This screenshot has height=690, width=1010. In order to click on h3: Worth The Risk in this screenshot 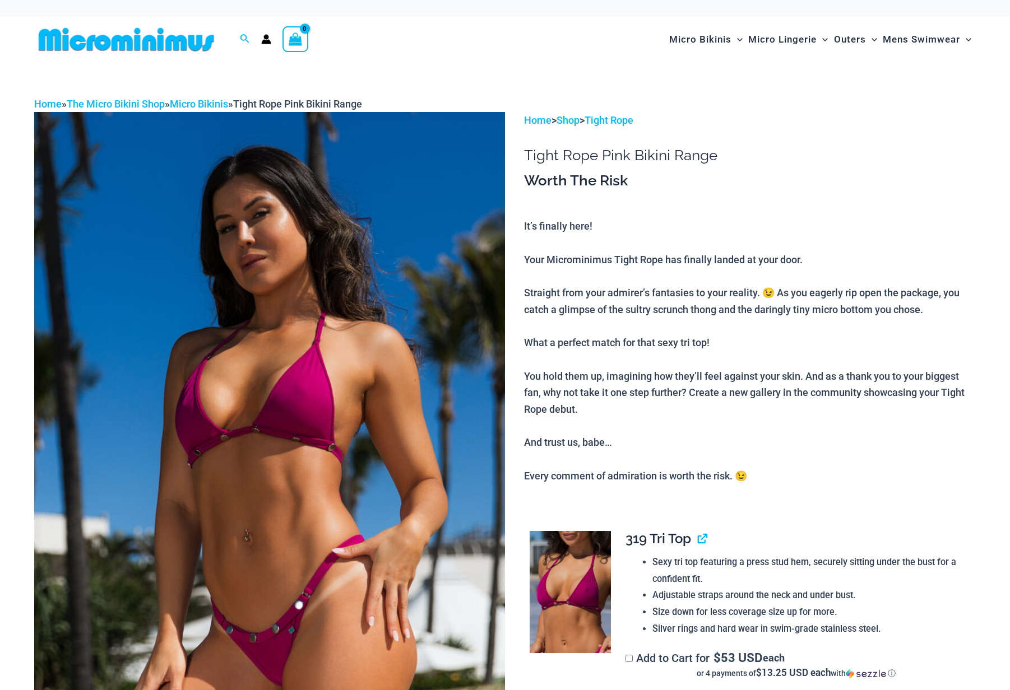, I will do `click(750, 181)`.